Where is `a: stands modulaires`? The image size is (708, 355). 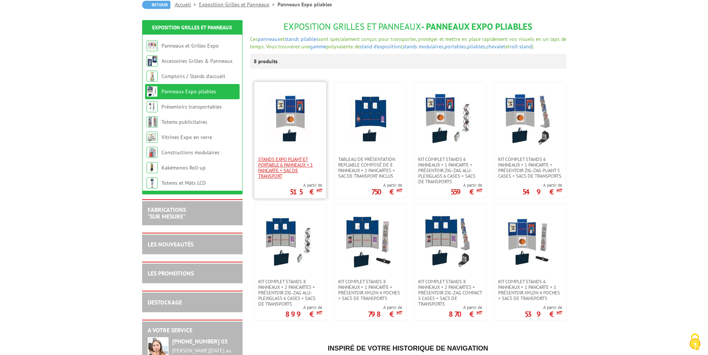 a: stands modulaires is located at coordinates (423, 46).